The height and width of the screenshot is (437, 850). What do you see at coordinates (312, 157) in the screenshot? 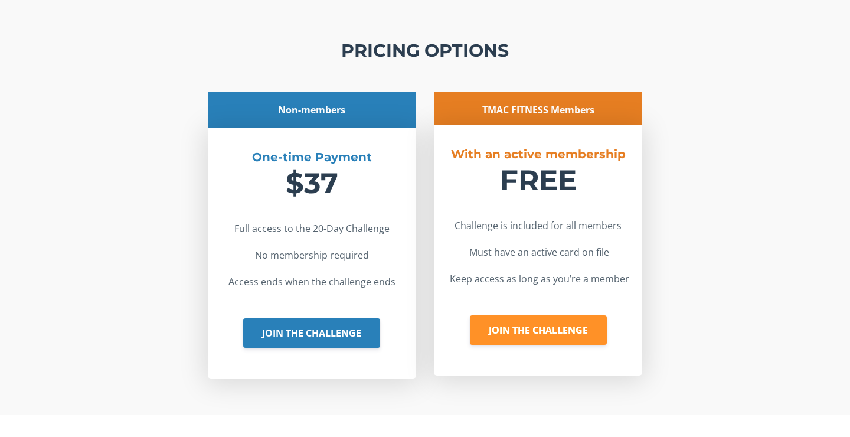
I see `h4: One-time Payment` at bounding box center [312, 157].